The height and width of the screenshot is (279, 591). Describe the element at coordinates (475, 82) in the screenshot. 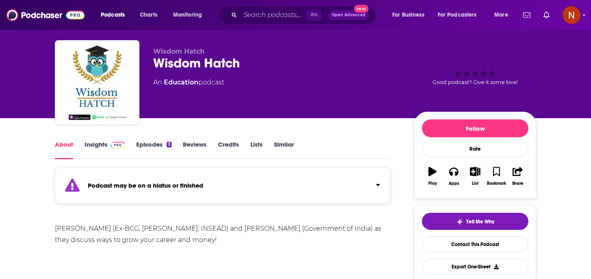

I see `span: Good podcast? Give it some love!` at that location.